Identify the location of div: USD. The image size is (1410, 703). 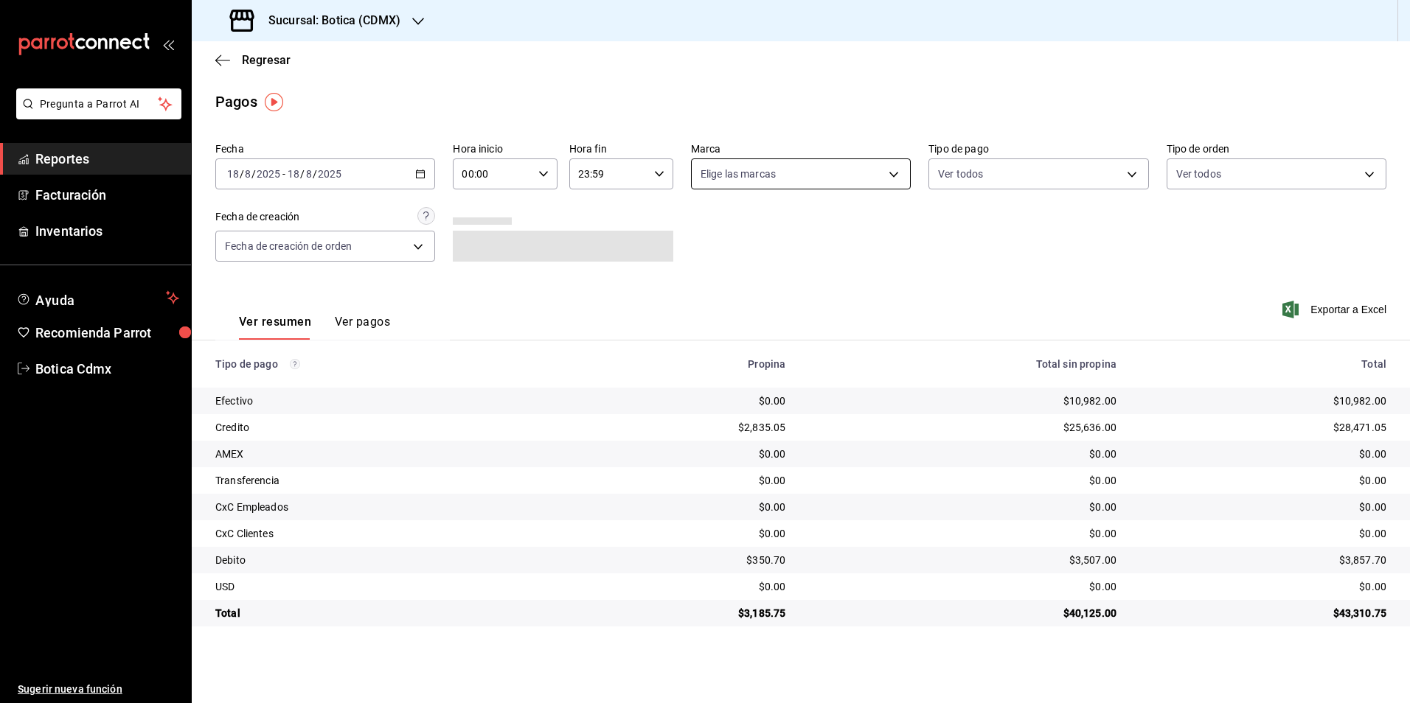
(388, 587).